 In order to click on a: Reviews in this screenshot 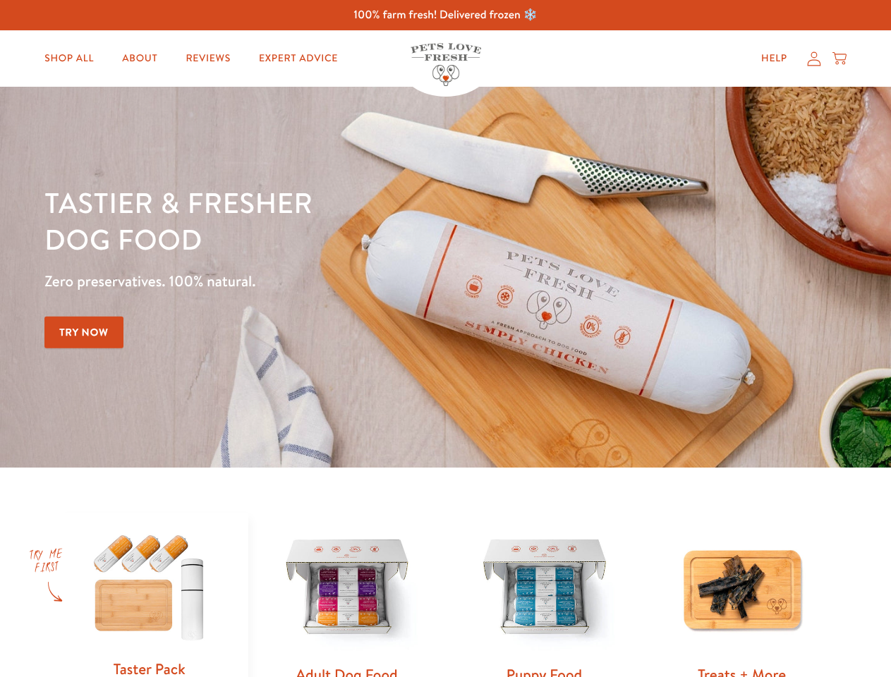, I will do `click(207, 59)`.